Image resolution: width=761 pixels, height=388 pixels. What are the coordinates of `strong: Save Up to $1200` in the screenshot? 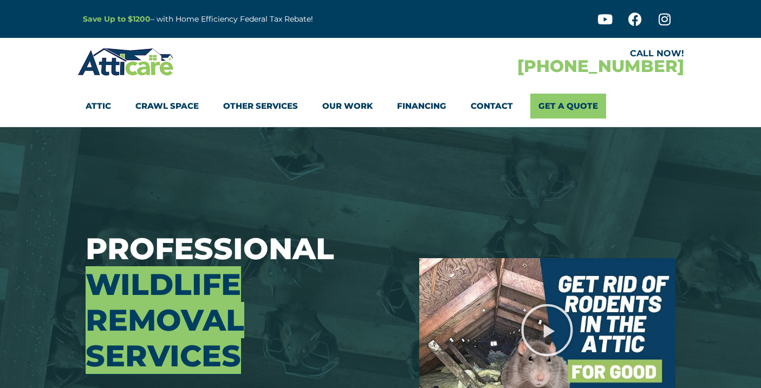 It's located at (116, 19).